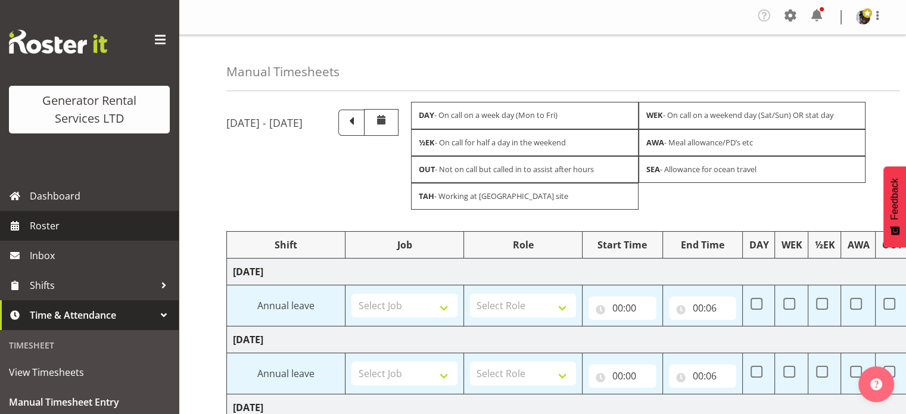 The image size is (906, 414). What do you see at coordinates (89, 110) in the screenshot?
I see `div: Generator Rental Services LTD` at bounding box center [89, 110].